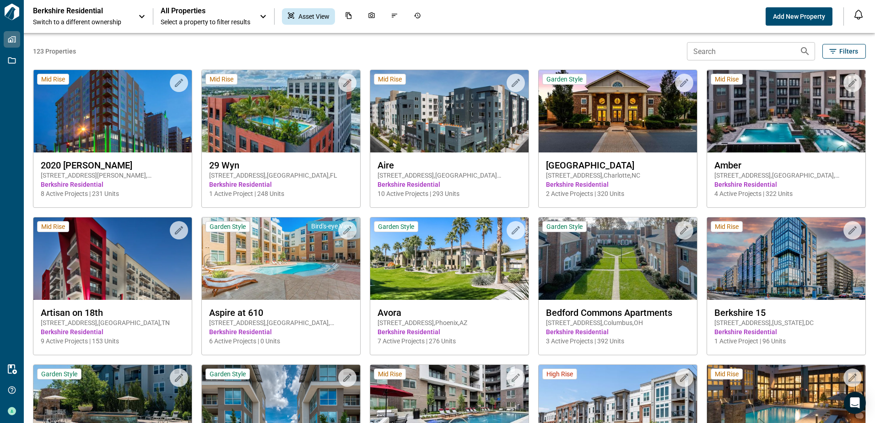 The height and width of the screenshot is (423, 875). What do you see at coordinates (449, 341) in the screenshot?
I see `span: 7 Active Projects | 276 Units` at bounding box center [449, 341].